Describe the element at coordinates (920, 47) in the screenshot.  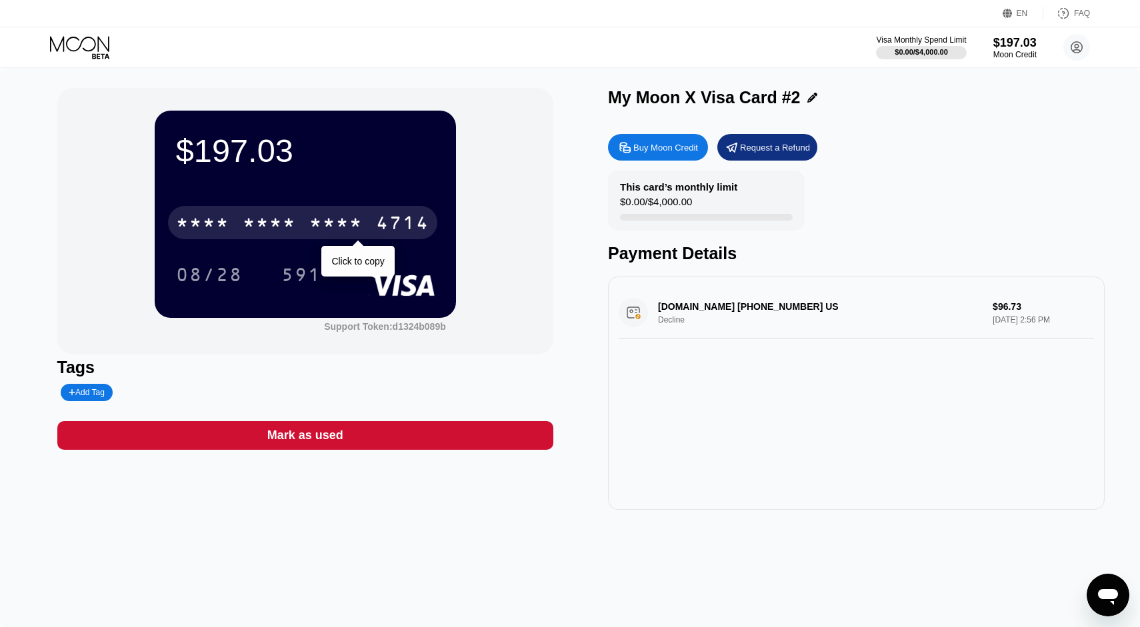
I see `div: Visa Monthly Spend Limit$0.00/$4,000.00` at that location.